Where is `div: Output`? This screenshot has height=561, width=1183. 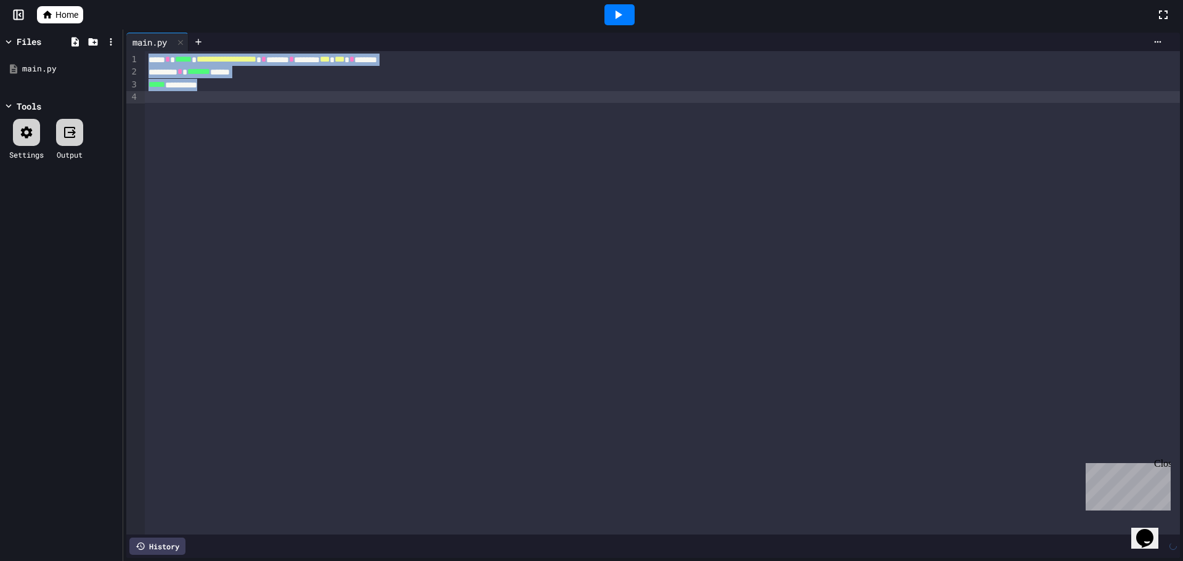
div: Output is located at coordinates (70, 155).